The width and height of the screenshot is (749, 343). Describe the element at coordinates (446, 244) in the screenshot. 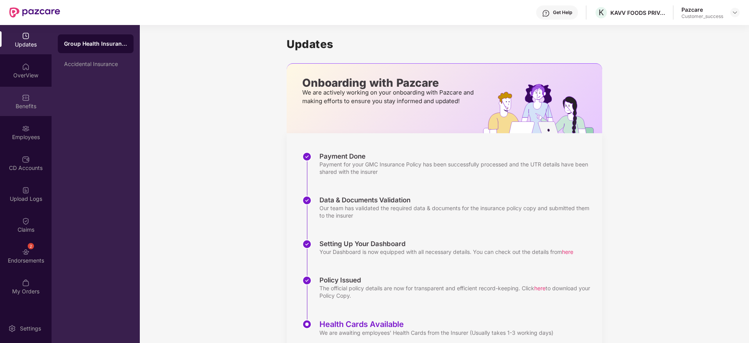

I see `div: Setting Up Your Dashboard` at that location.